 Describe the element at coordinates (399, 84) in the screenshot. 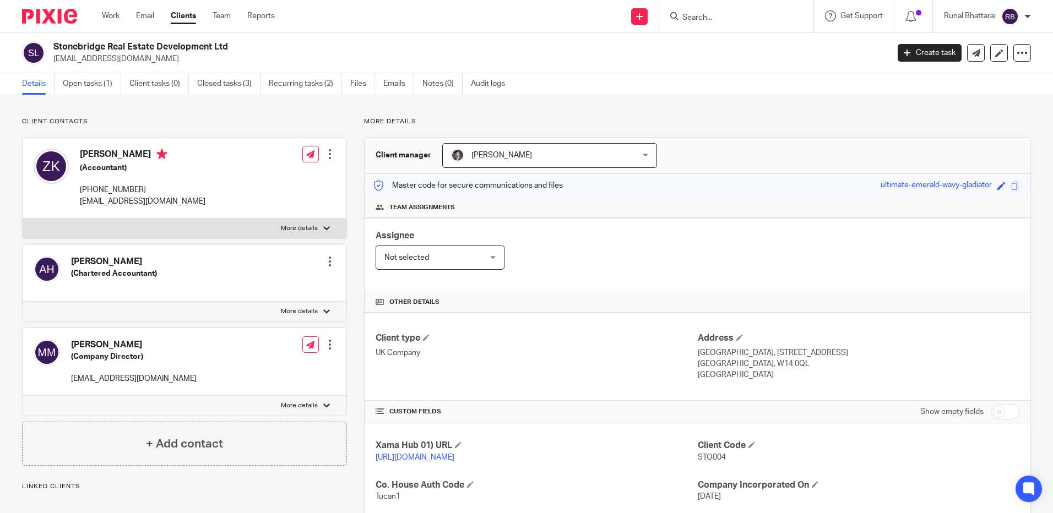

I see `a: Emails` at that location.